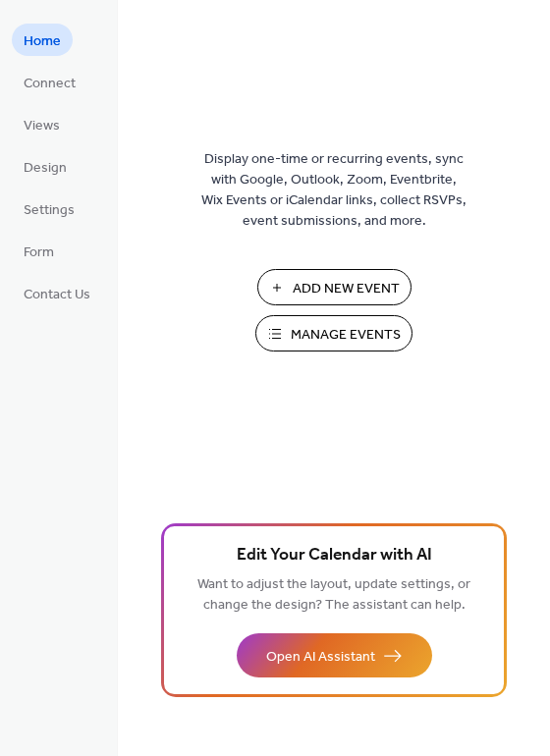 Image resolution: width=550 pixels, height=756 pixels. I want to click on span: Contact Us, so click(57, 295).